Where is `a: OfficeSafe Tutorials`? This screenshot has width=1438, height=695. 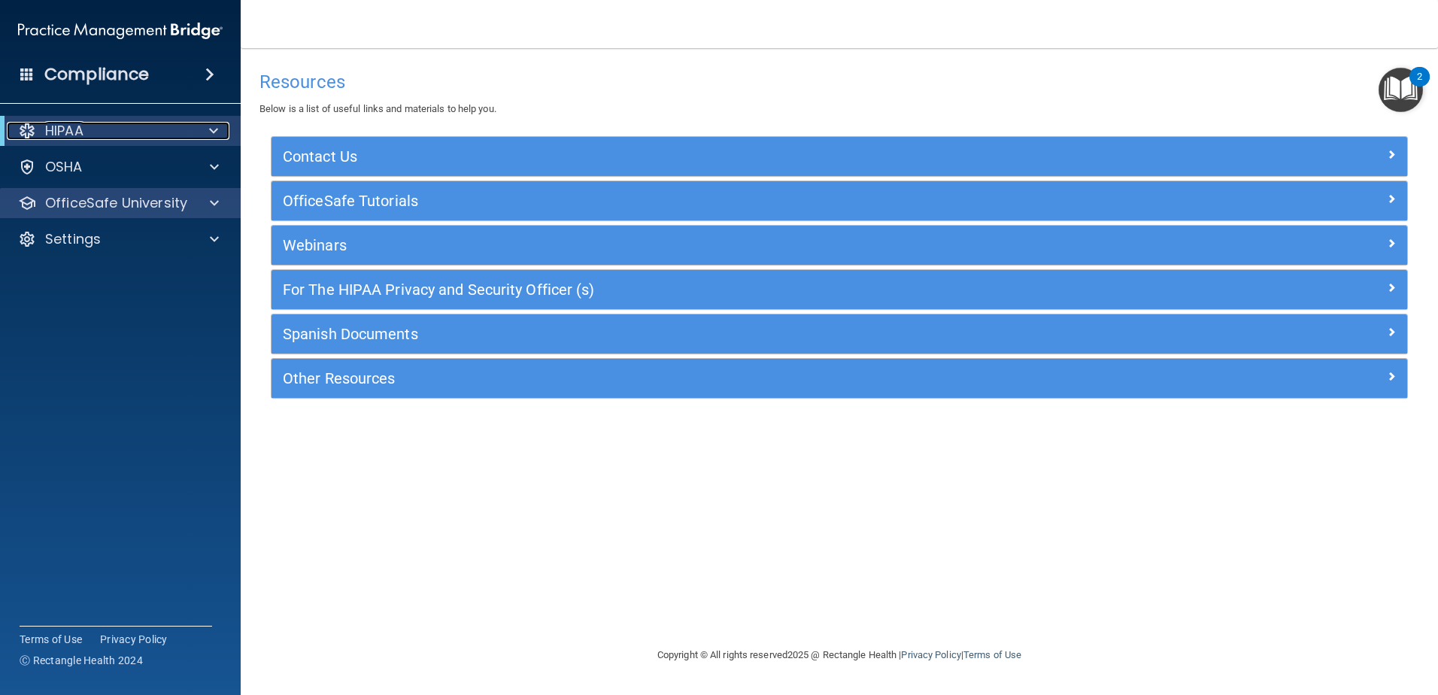 a: OfficeSafe Tutorials is located at coordinates (839, 201).